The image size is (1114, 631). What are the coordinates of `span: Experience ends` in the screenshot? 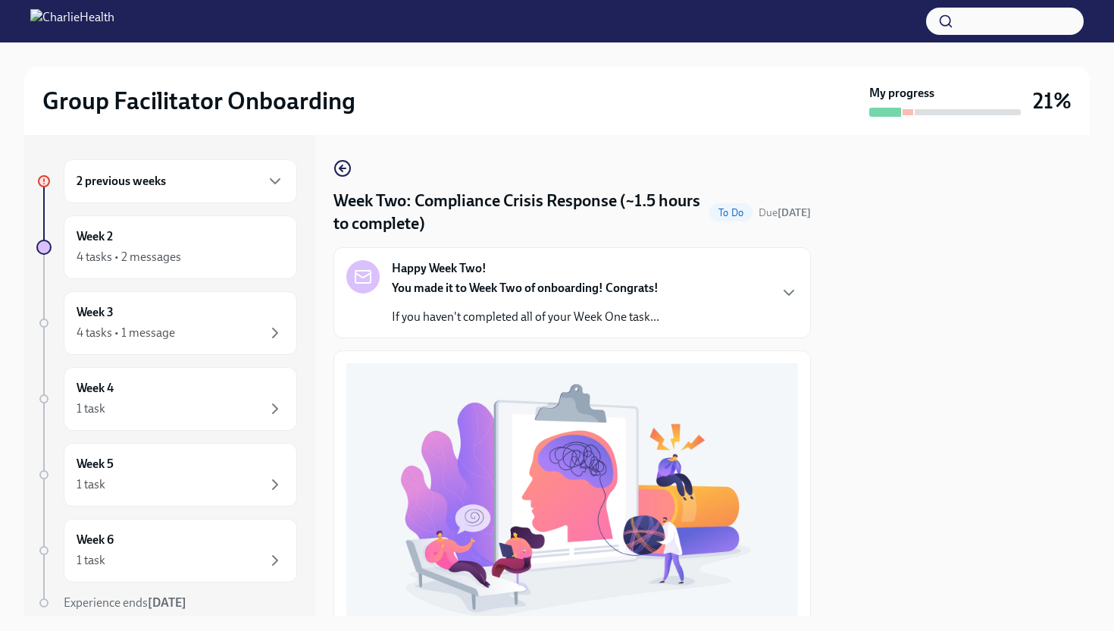 It's located at (125, 602).